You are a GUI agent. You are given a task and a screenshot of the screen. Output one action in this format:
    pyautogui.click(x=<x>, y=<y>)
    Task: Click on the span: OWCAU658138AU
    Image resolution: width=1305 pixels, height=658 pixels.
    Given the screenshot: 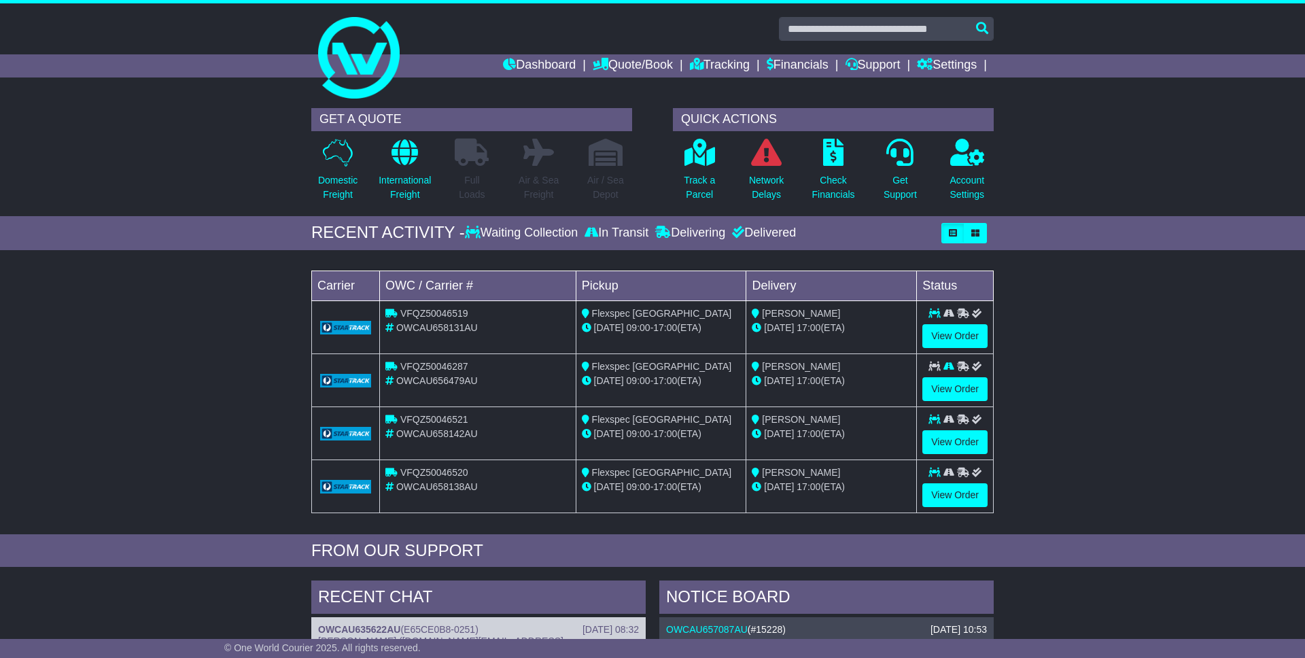 What is the action you would take?
    pyautogui.click(x=437, y=487)
    